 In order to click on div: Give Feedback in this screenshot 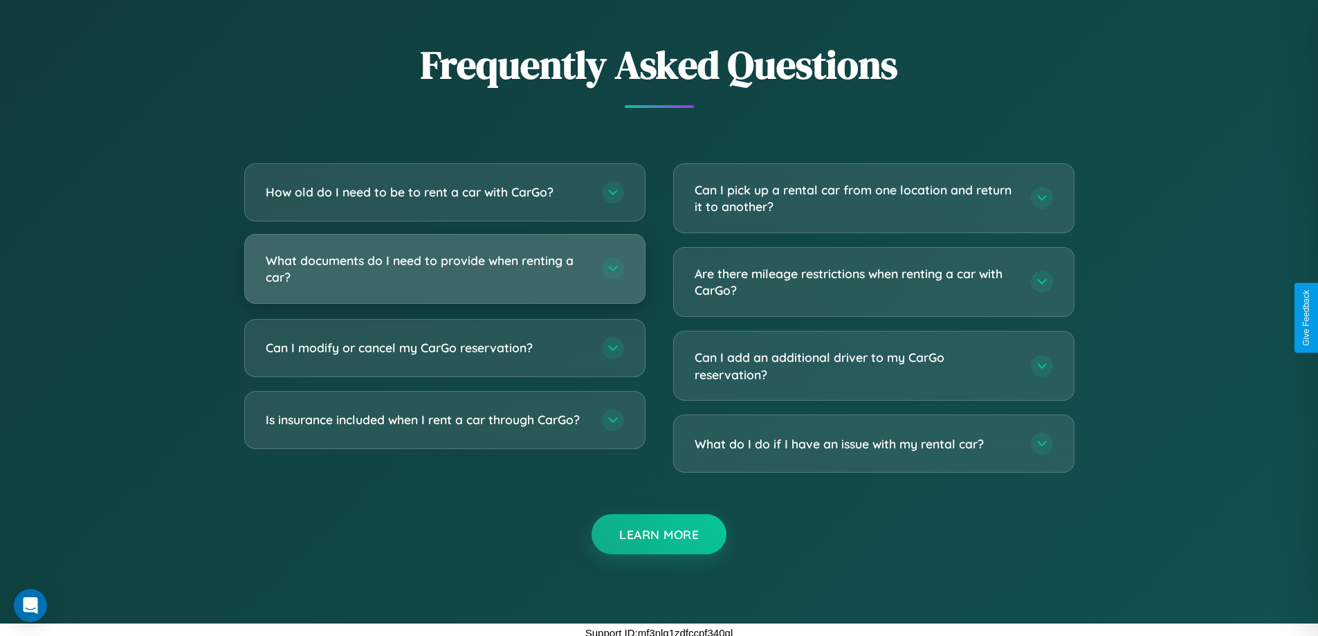, I will do `click(1306, 318)`.